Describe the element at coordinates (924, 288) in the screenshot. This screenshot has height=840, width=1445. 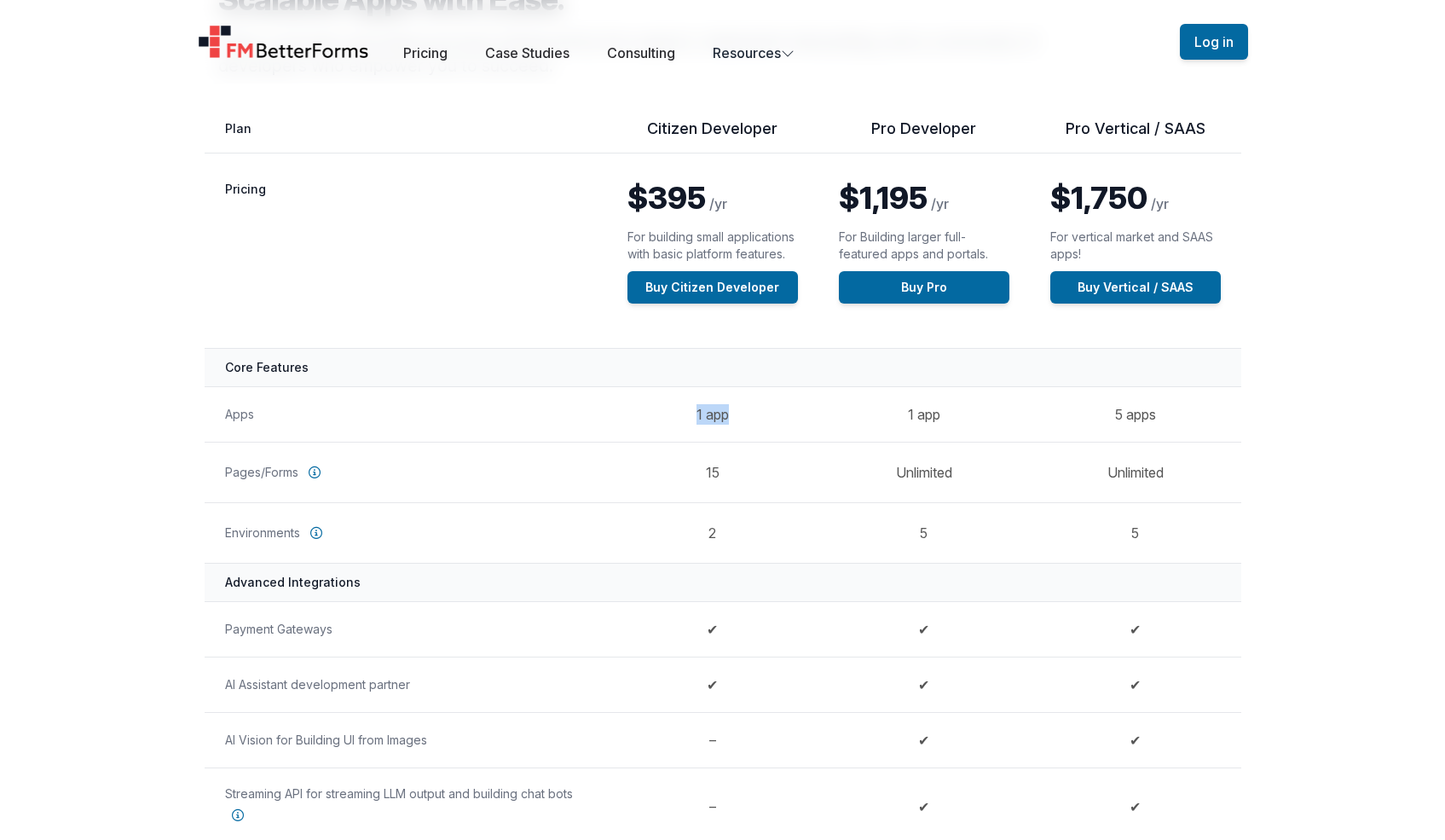
I see `a: Buy Pro` at that location.